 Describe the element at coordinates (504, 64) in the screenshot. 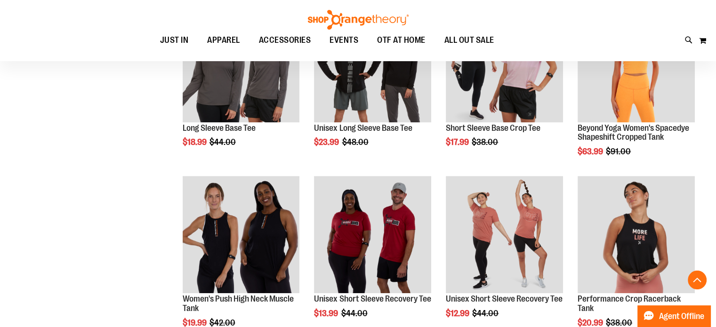

I see `a: Product image for Short Sleeve Base Crop Tee` at that location.